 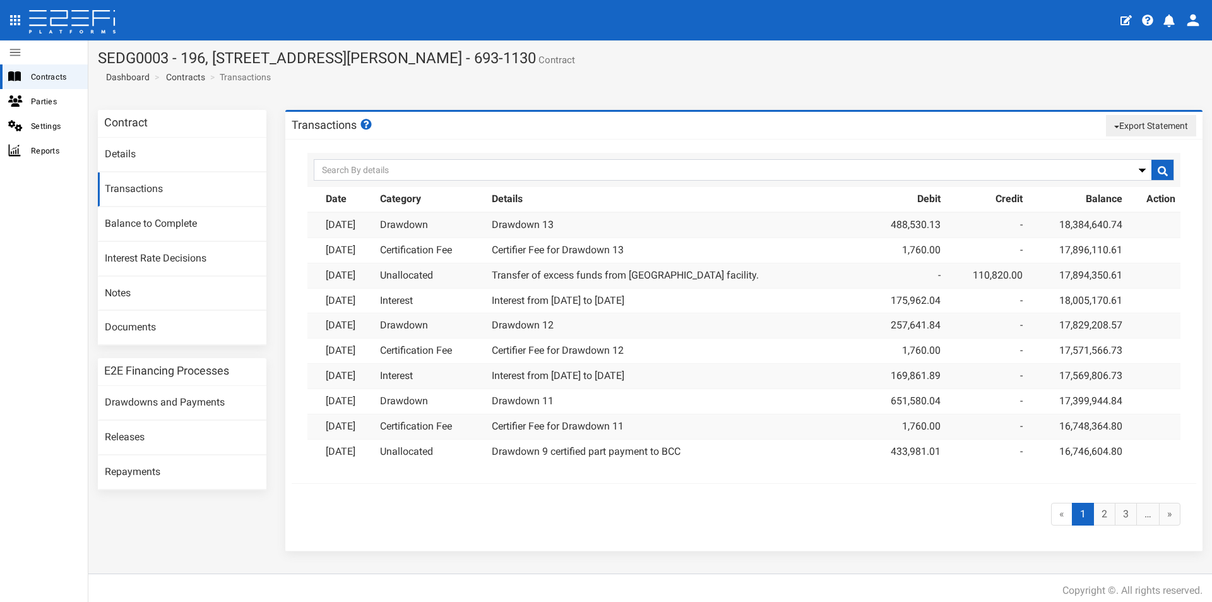 What do you see at coordinates (186, 77) in the screenshot?
I see `a: Contracts` at bounding box center [186, 77].